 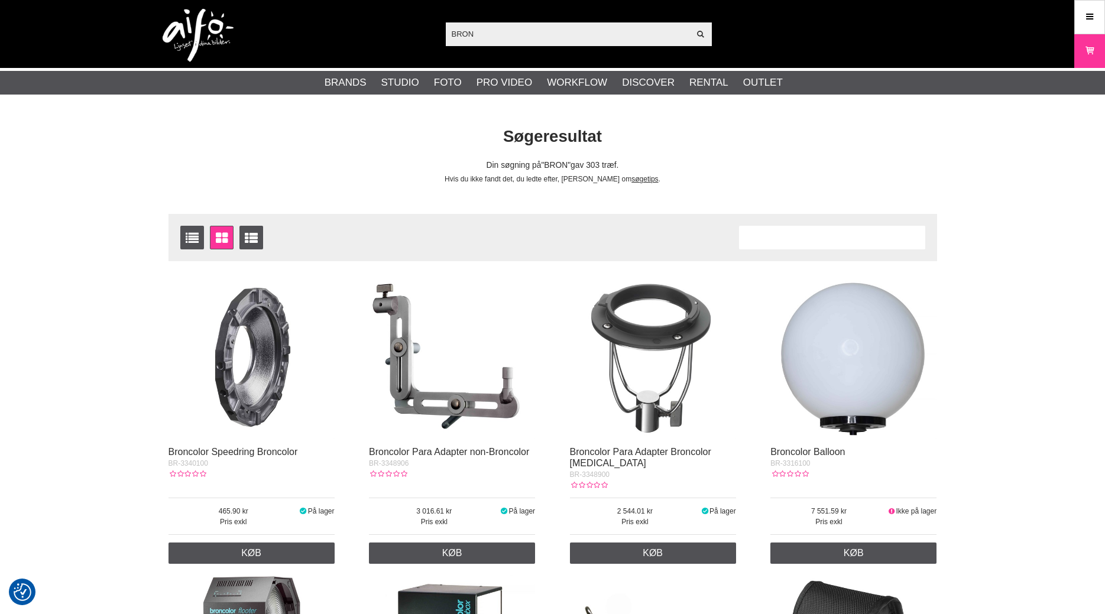 What do you see at coordinates (222, 238) in the screenshot?
I see `a: Vinduevisning` at bounding box center [222, 238].